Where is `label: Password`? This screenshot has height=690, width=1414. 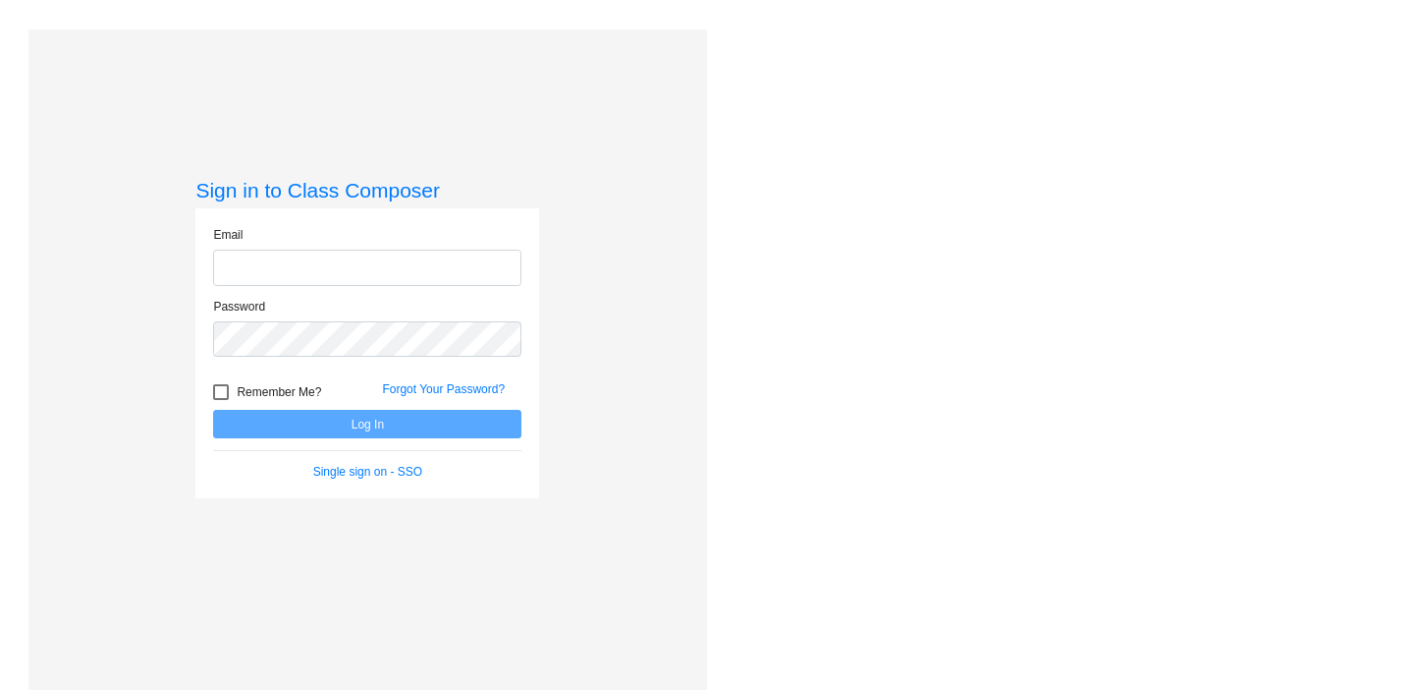 label: Password is located at coordinates (239, 306).